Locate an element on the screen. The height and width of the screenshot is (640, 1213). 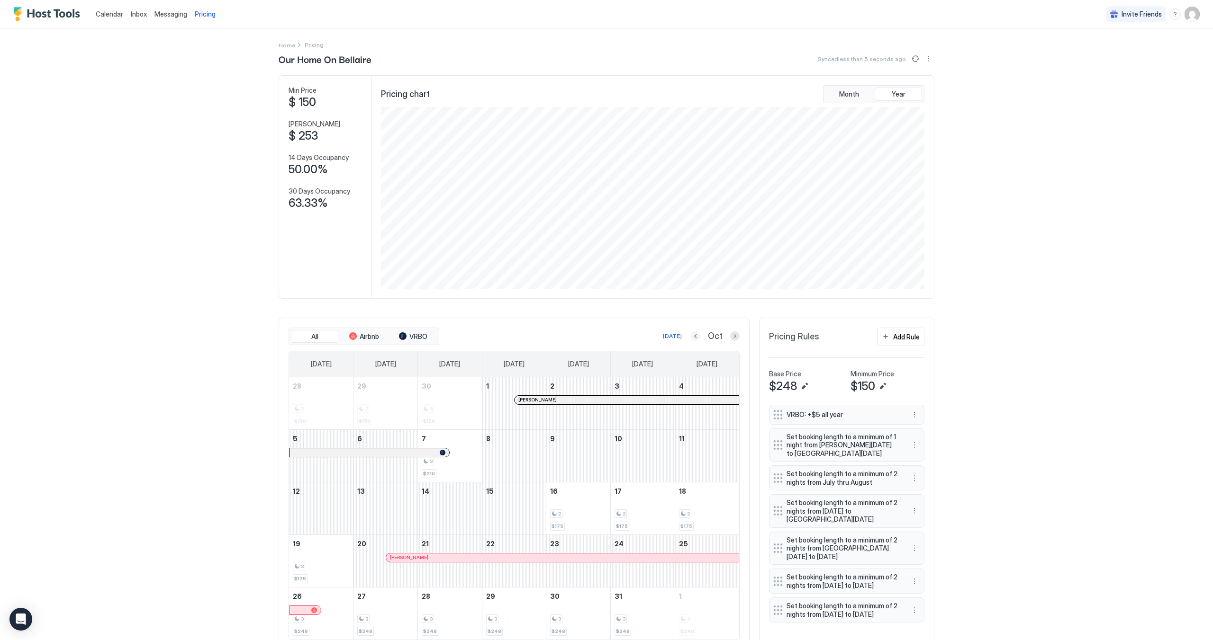
span: 30 Days Occupancy is located at coordinates (319, 191).